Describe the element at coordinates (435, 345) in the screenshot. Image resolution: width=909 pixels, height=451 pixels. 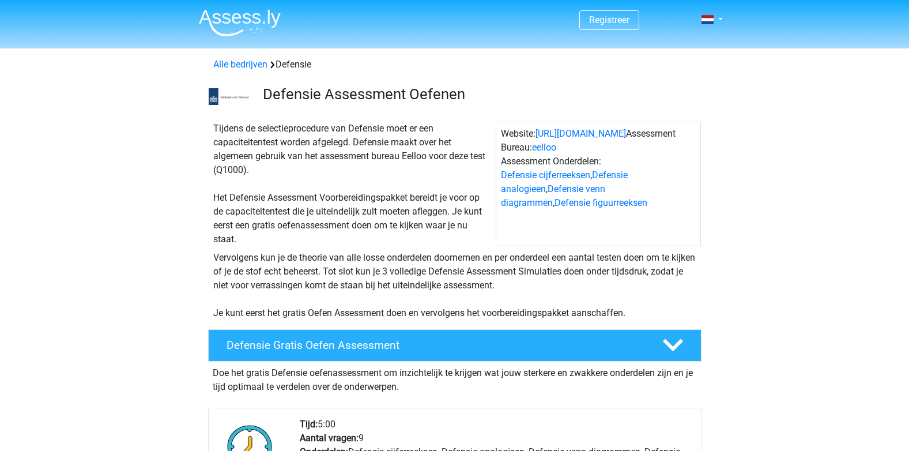
I see `h4: Defensie Gratis Oefen Assessment` at that location.